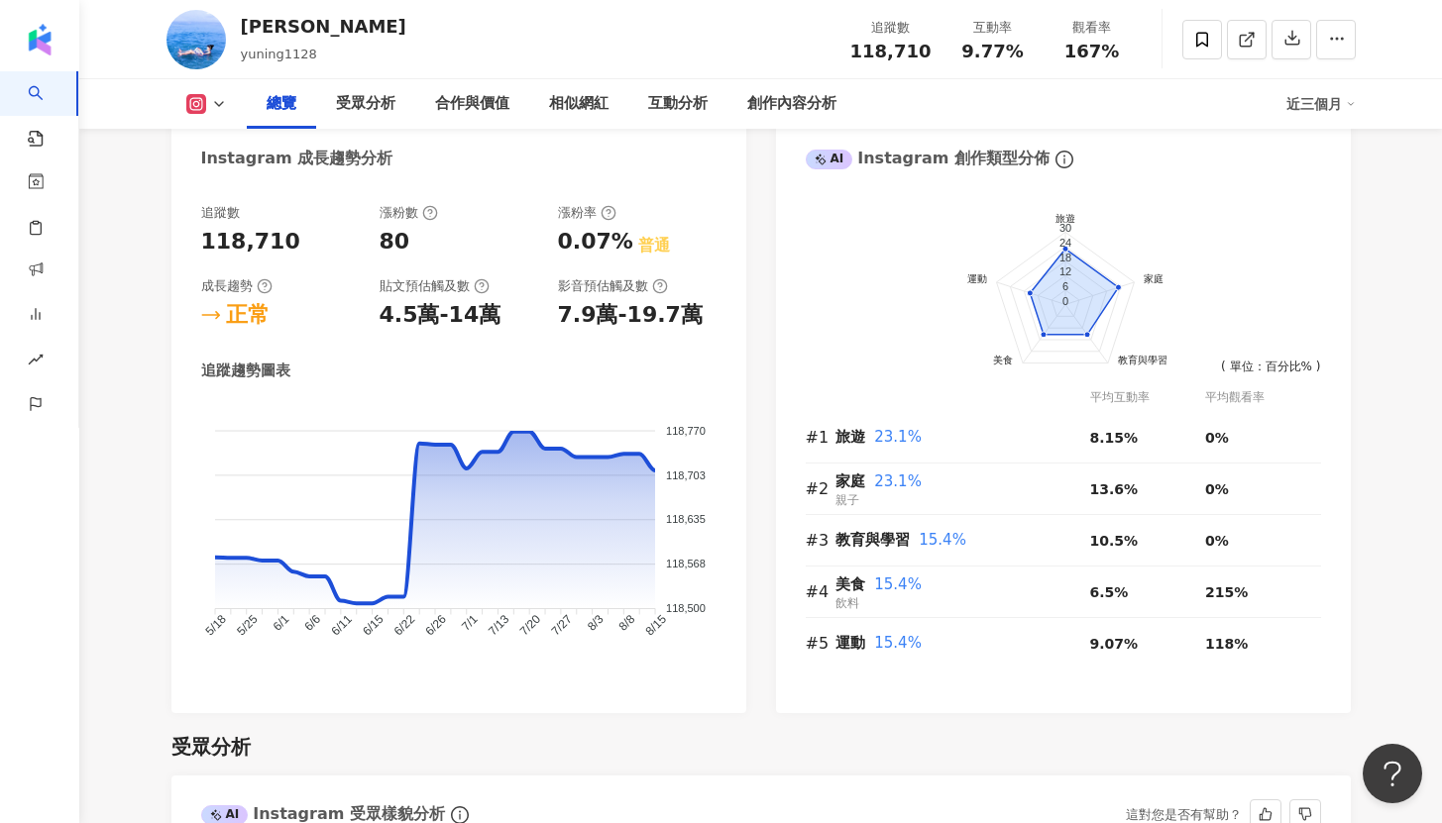 The height and width of the screenshot is (823, 1442). Describe the element at coordinates (469, 622) in the screenshot. I see `tspan: 7/1` at that location.